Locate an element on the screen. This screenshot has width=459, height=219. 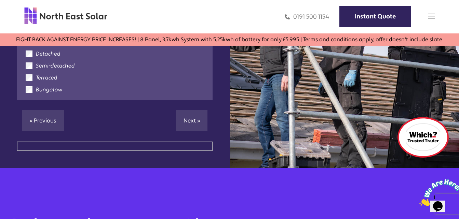
a: Next » is located at coordinates (192, 121).